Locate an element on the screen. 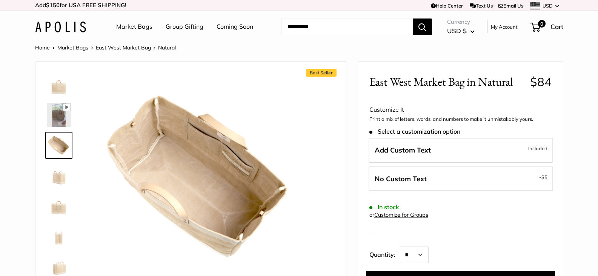  a: Coming Soon is located at coordinates (235, 27).